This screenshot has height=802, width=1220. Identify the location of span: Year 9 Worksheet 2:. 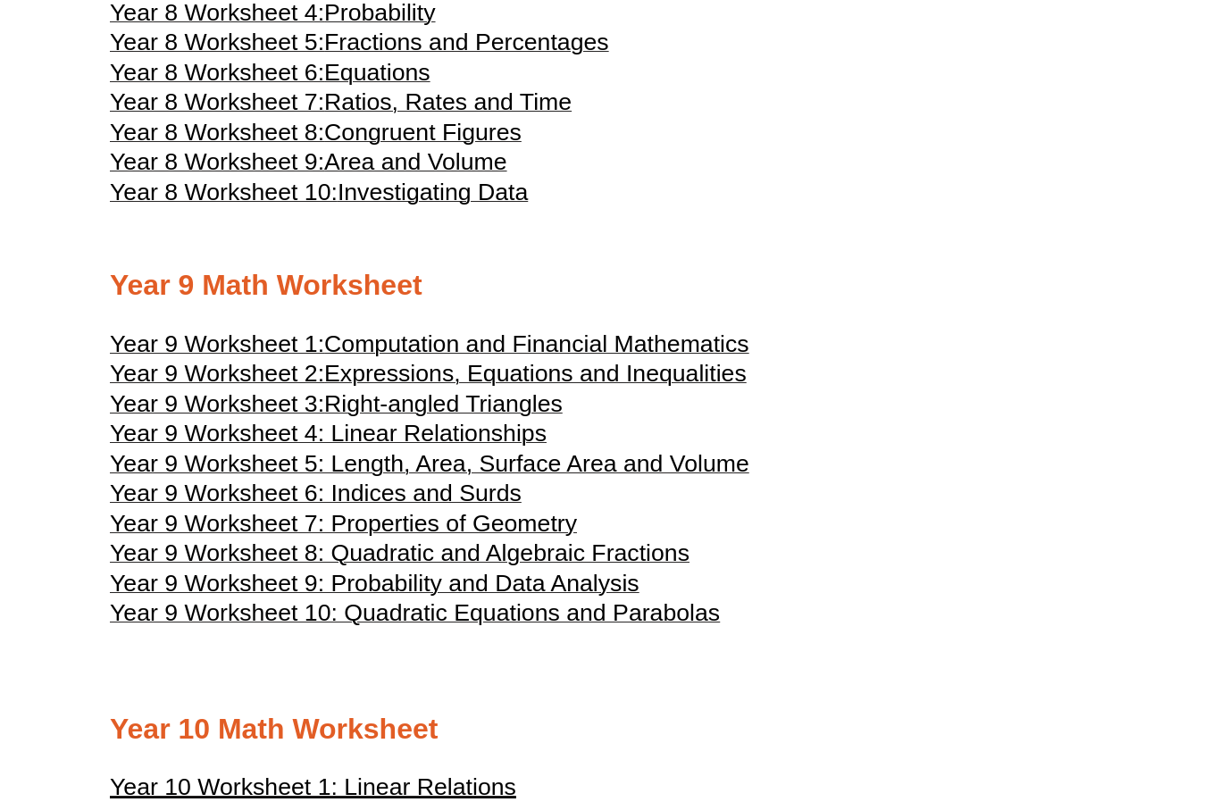
(217, 373).